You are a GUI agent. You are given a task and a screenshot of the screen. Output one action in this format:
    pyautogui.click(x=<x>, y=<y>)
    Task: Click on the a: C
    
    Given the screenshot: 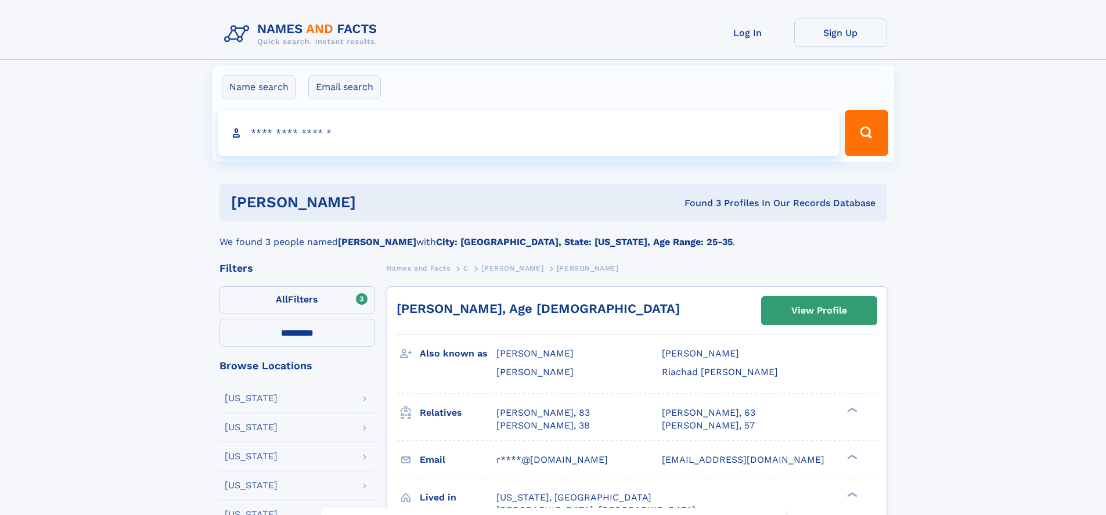 What is the action you would take?
    pyautogui.click(x=466, y=268)
    